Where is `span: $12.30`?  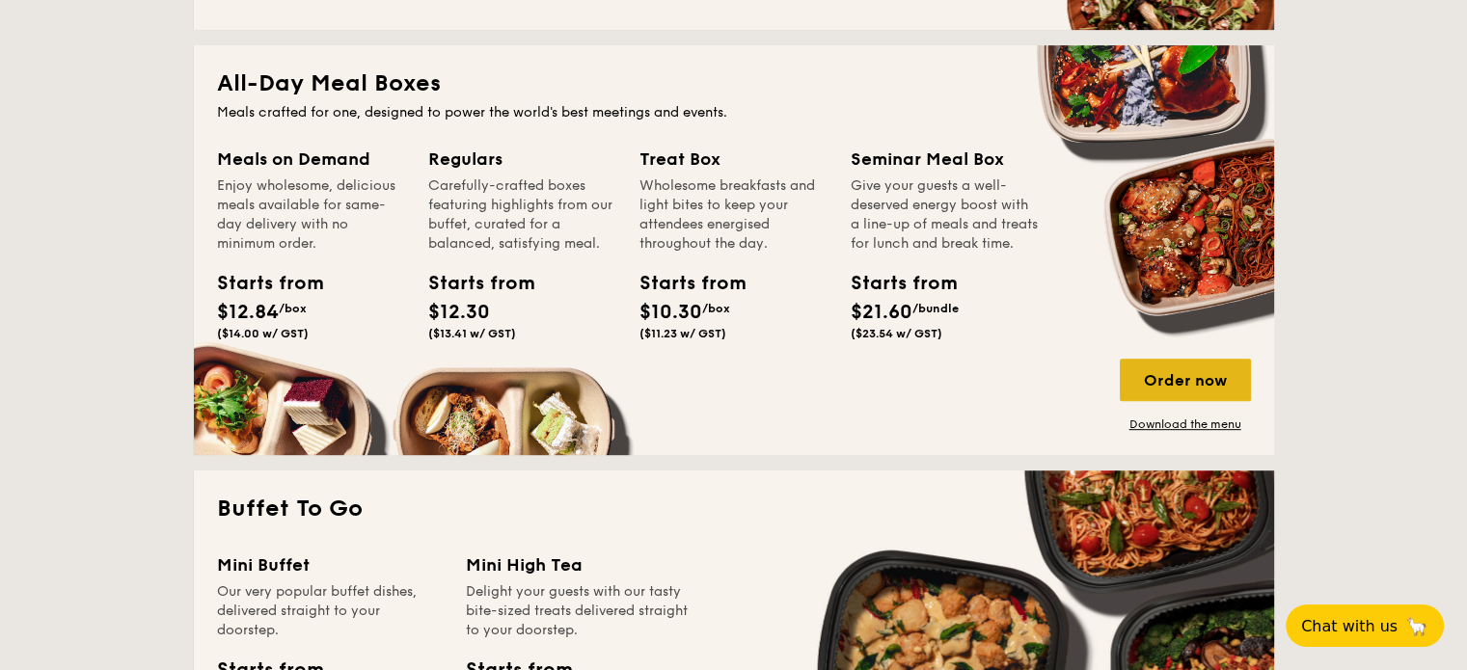 span: $12.30 is located at coordinates (459, 312).